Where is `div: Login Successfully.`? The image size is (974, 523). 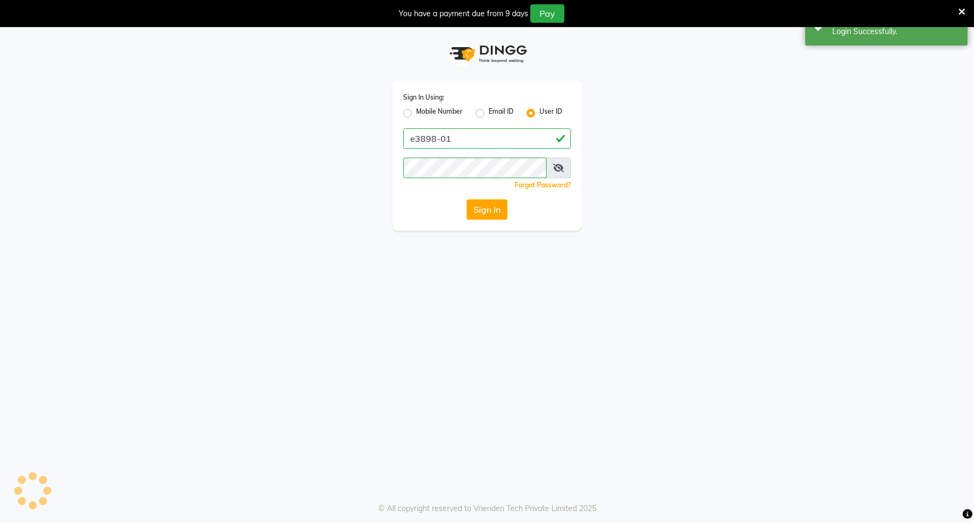 div: Login Successfully. is located at coordinates (895, 31).